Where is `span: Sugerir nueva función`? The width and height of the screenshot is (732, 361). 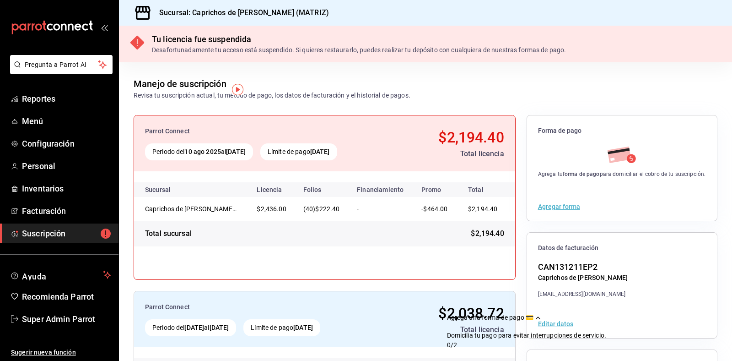 span: Sugerir nueva función is located at coordinates (61, 352).